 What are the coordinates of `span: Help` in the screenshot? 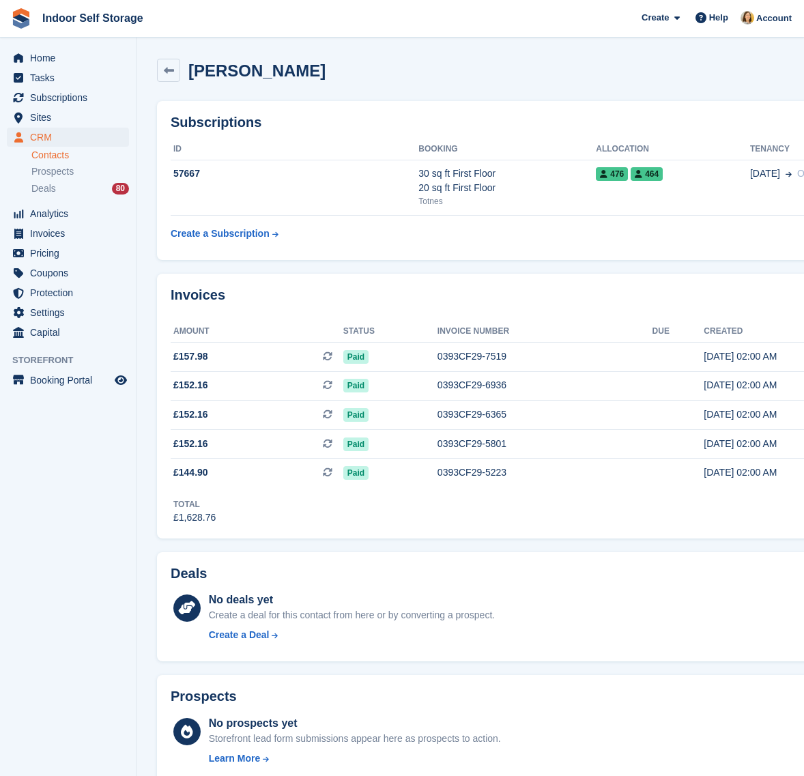 It's located at (719, 18).